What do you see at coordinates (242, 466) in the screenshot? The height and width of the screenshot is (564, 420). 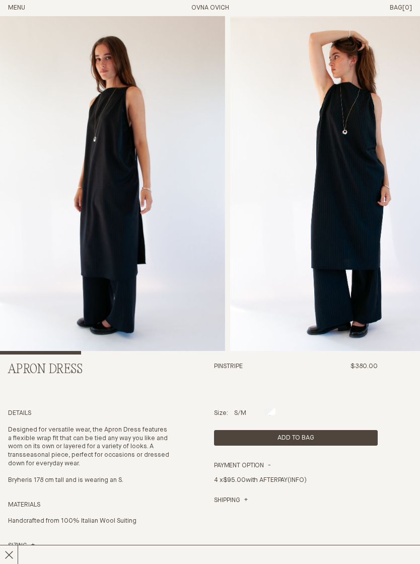 I see `h4: Payment Option` at bounding box center [242, 466].